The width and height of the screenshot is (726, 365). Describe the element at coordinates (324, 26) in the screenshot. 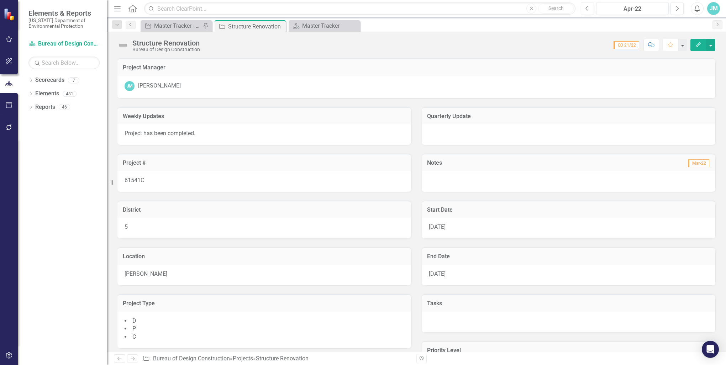

I see `a: Master Tracker` at that location.